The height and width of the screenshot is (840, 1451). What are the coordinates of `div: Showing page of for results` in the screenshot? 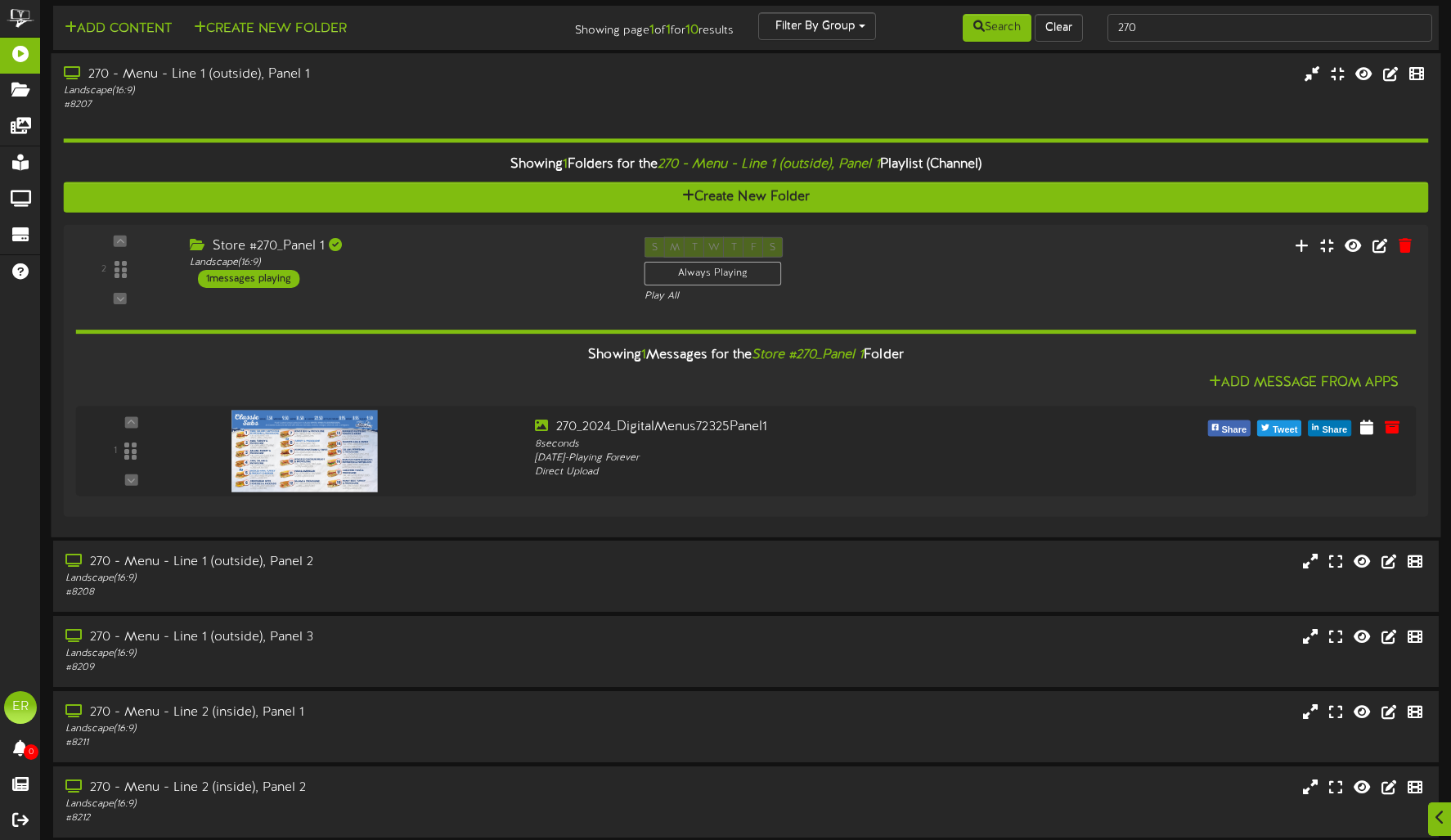 It's located at (629, 26).